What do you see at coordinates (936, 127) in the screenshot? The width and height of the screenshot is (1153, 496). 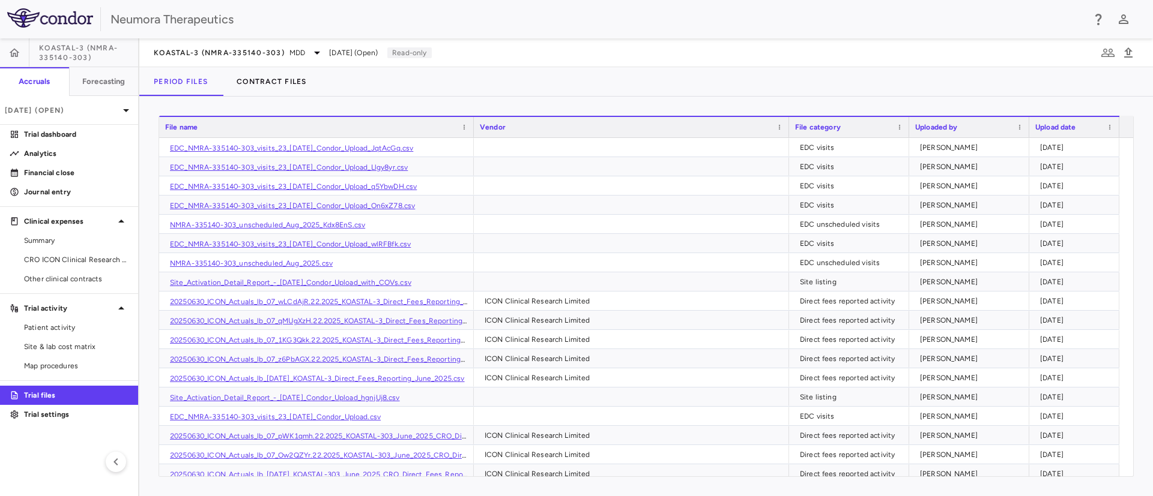 I see `span: Uploaded by` at bounding box center [936, 127].